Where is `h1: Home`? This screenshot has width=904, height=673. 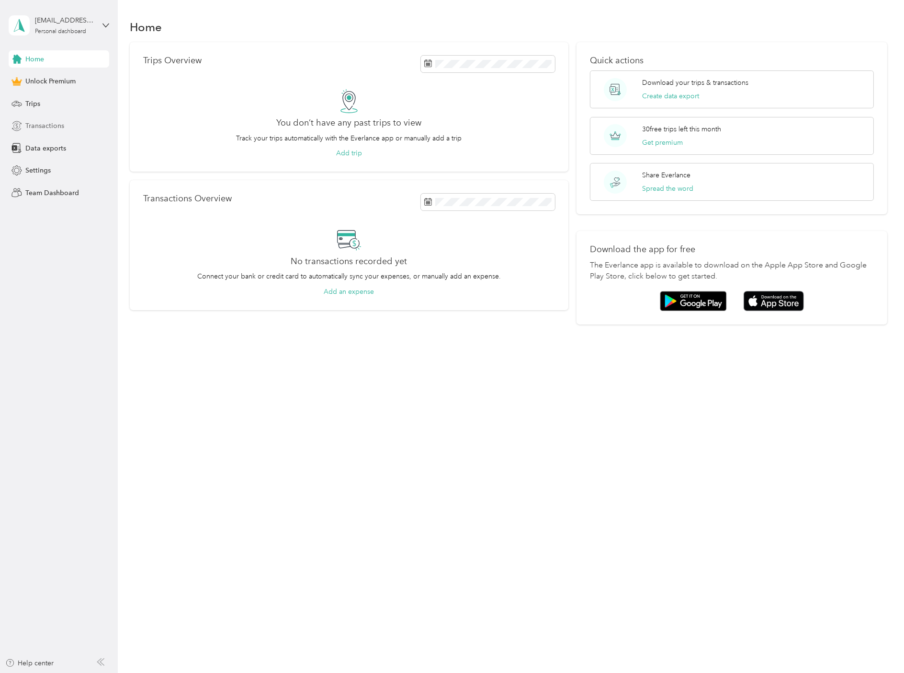 h1: Home is located at coordinates (146, 27).